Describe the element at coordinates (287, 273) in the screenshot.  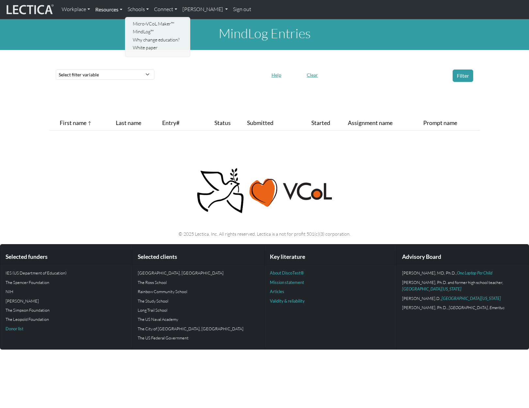
I see `a: About DiscoTest®` at that location.